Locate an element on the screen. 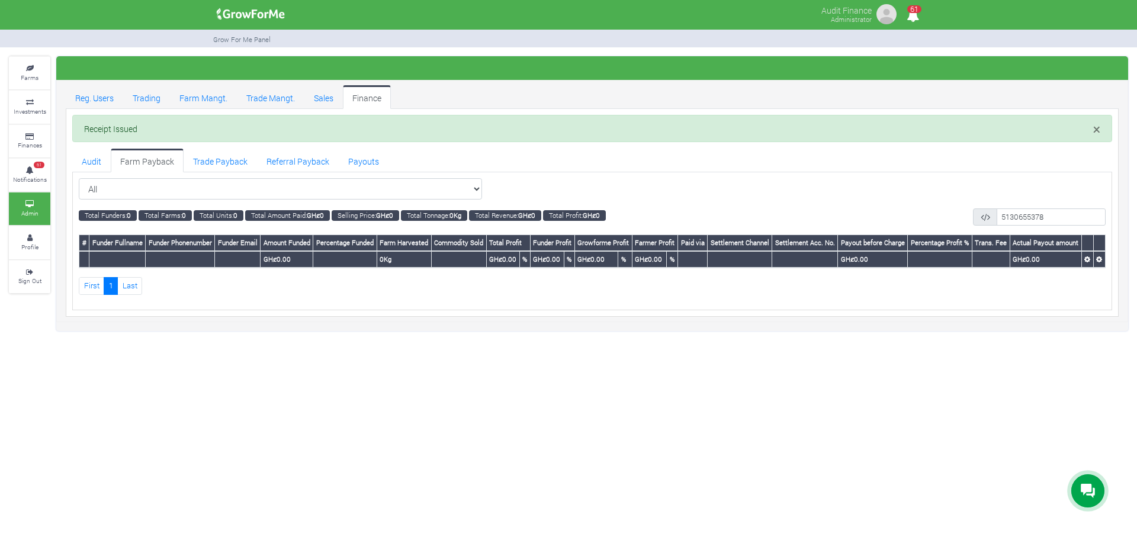 The image size is (1137, 540). a: 61 Notifications is located at coordinates (30, 175).